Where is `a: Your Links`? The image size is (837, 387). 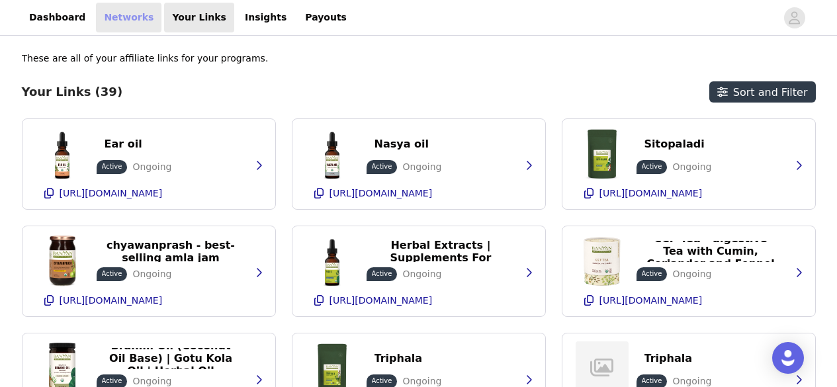 a: Your Links is located at coordinates (199, 17).